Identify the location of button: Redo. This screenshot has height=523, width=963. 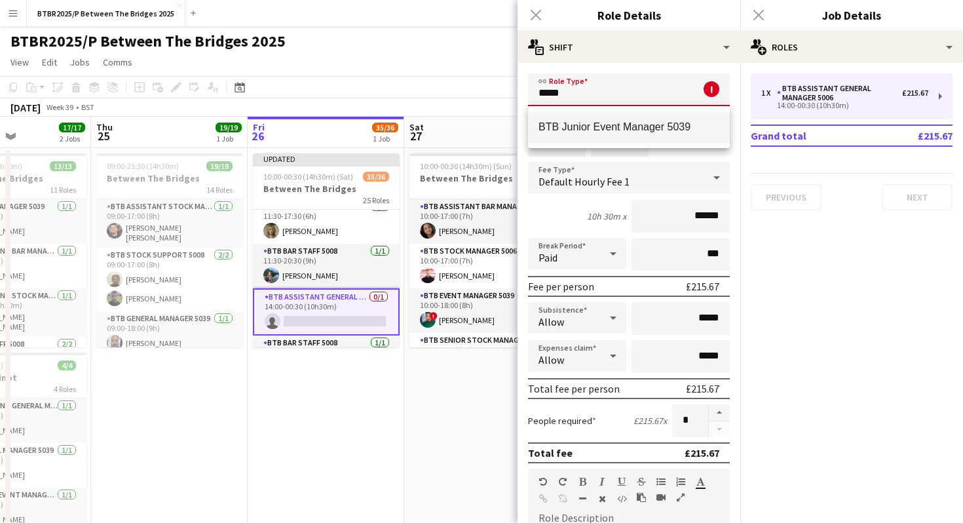
(563, 482).